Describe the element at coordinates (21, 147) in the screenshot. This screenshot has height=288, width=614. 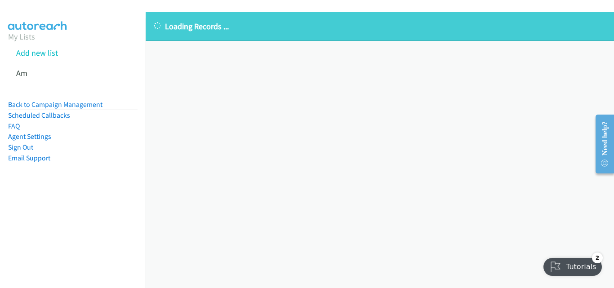
I see `a: Sign Out` at that location.